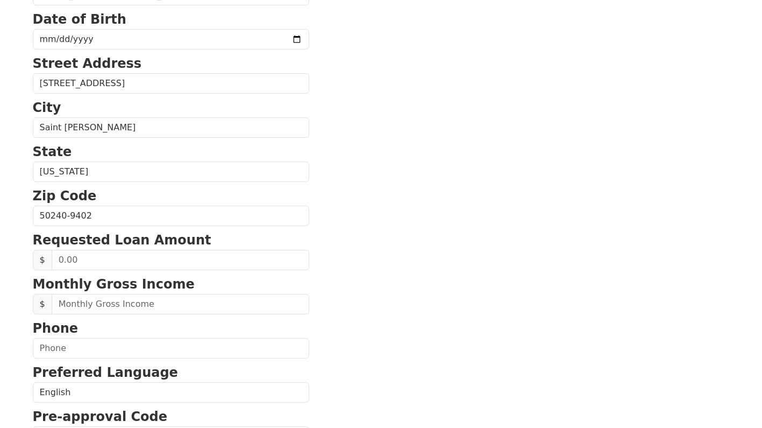  I want to click on strong: Street Address, so click(87, 63).